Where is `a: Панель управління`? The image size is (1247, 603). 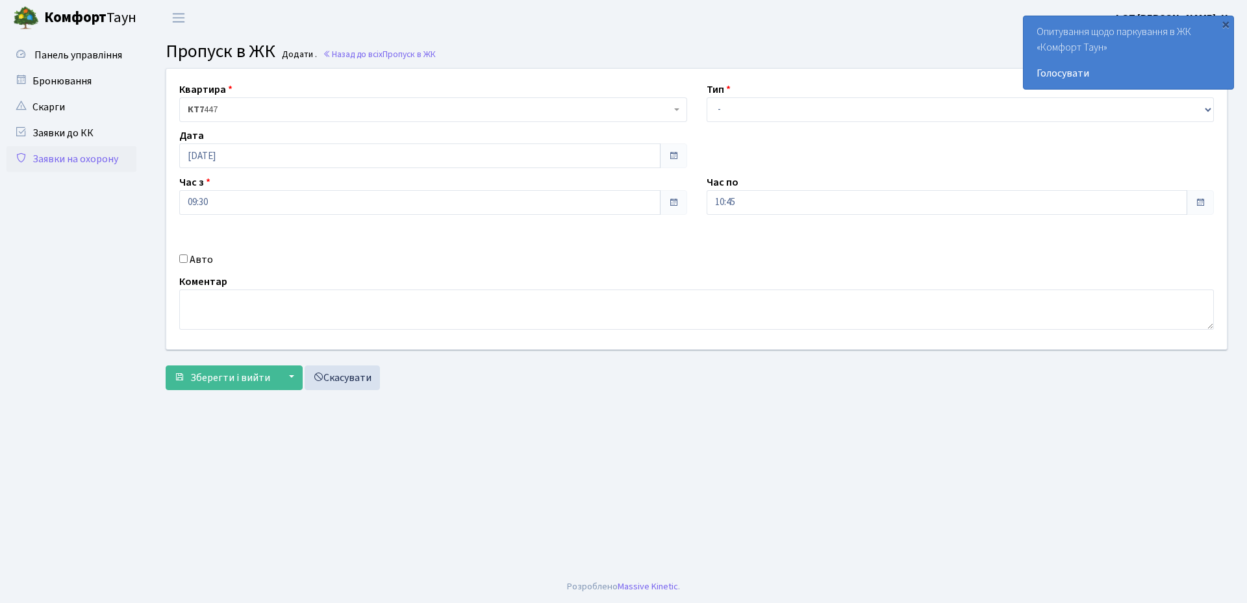
a: Панель управління is located at coordinates (71, 55).